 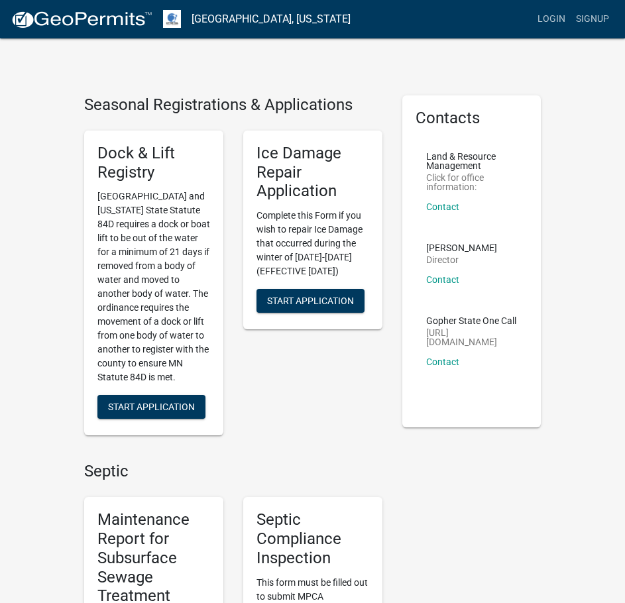 What do you see at coordinates (461, 260) in the screenshot?
I see `p: Director` at bounding box center [461, 260].